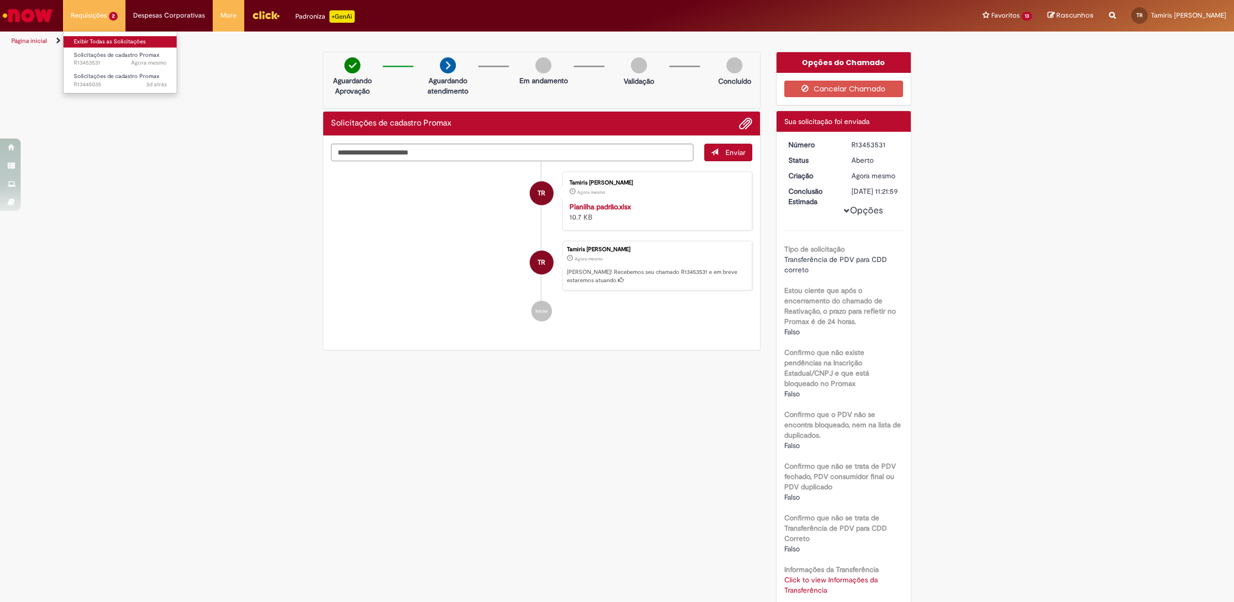  Describe the element at coordinates (448, 65) in the screenshot. I see `img: arrow-next.png` at that location.